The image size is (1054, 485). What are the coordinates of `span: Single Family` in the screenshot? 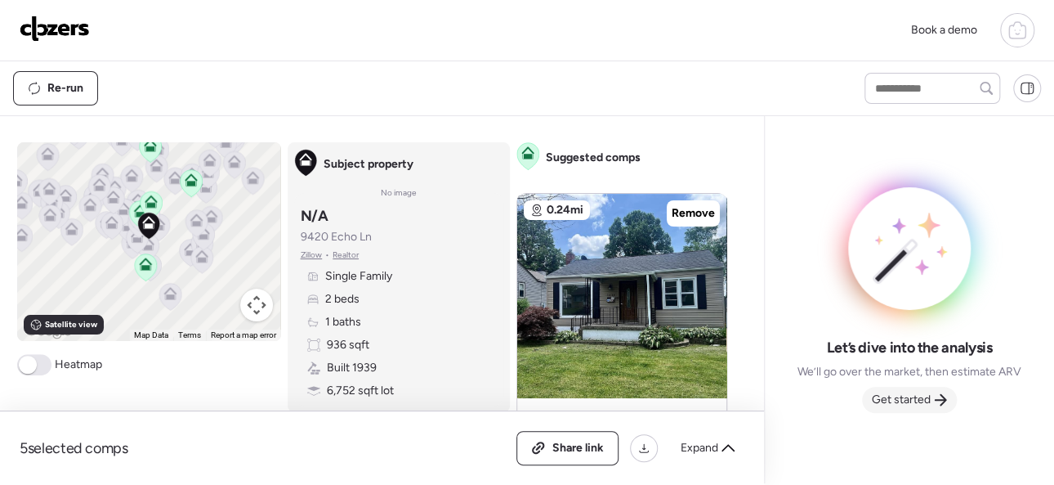 It's located at (359, 276).